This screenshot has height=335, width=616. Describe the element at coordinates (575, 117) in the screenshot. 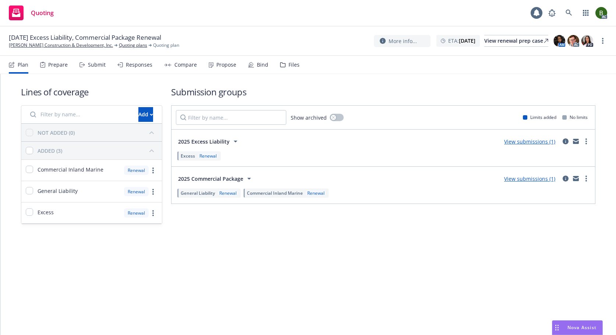

I see `div: No limits` at that location.